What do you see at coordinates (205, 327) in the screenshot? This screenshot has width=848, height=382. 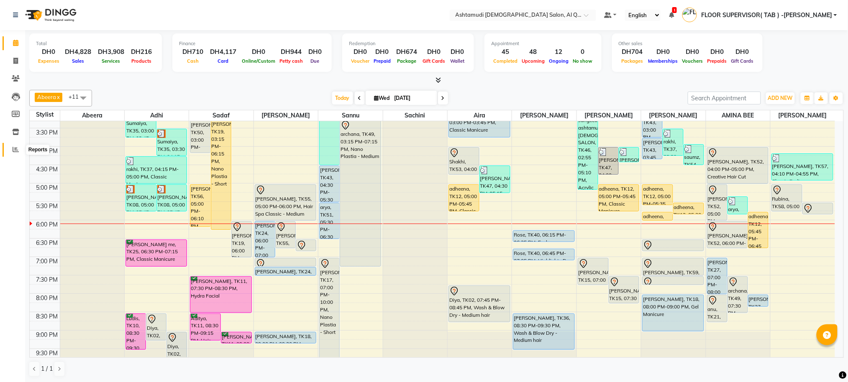 I see `div: Aditya, TK11, 08:30 PM-09:15 PM, Hair Spa Schwarkopf/Loreal/Keratin - Short` at bounding box center [205, 327].